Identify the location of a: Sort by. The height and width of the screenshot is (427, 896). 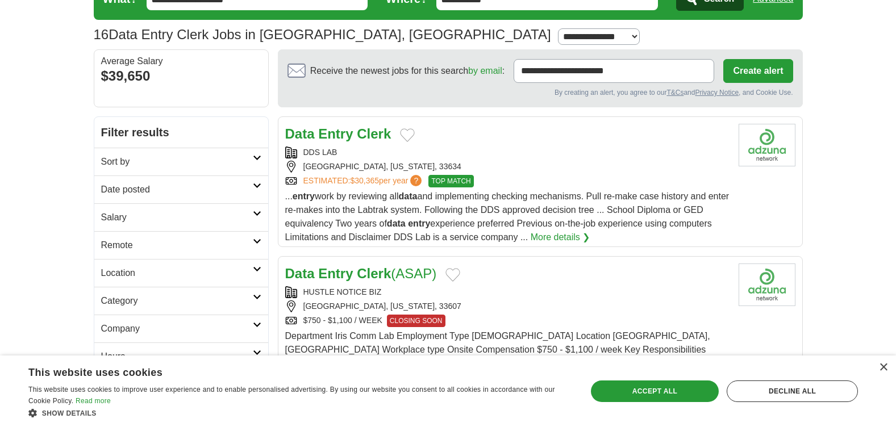
(181, 161).